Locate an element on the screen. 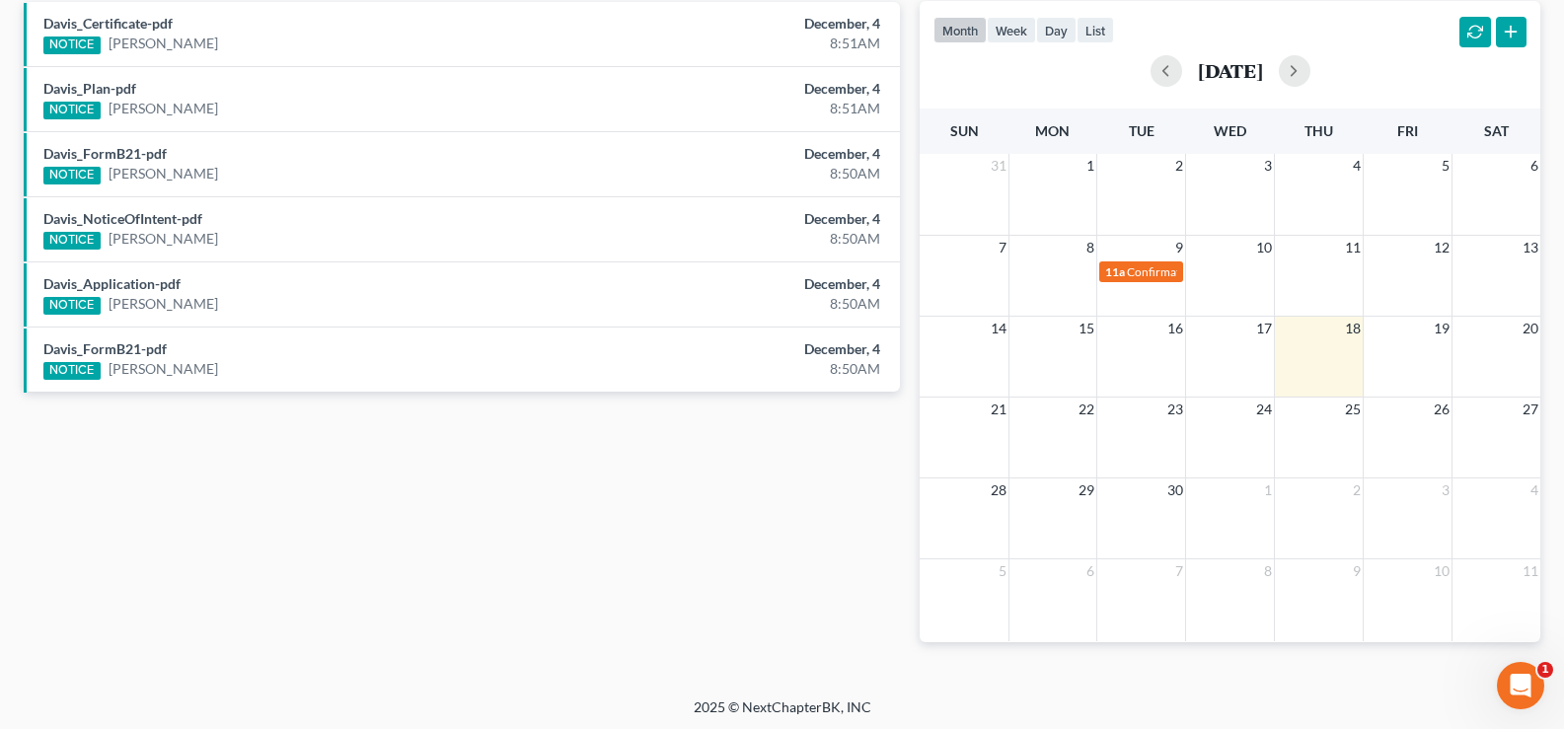 This screenshot has width=1564, height=729. a: Davis_Certificate-pdf is located at coordinates (108, 23).